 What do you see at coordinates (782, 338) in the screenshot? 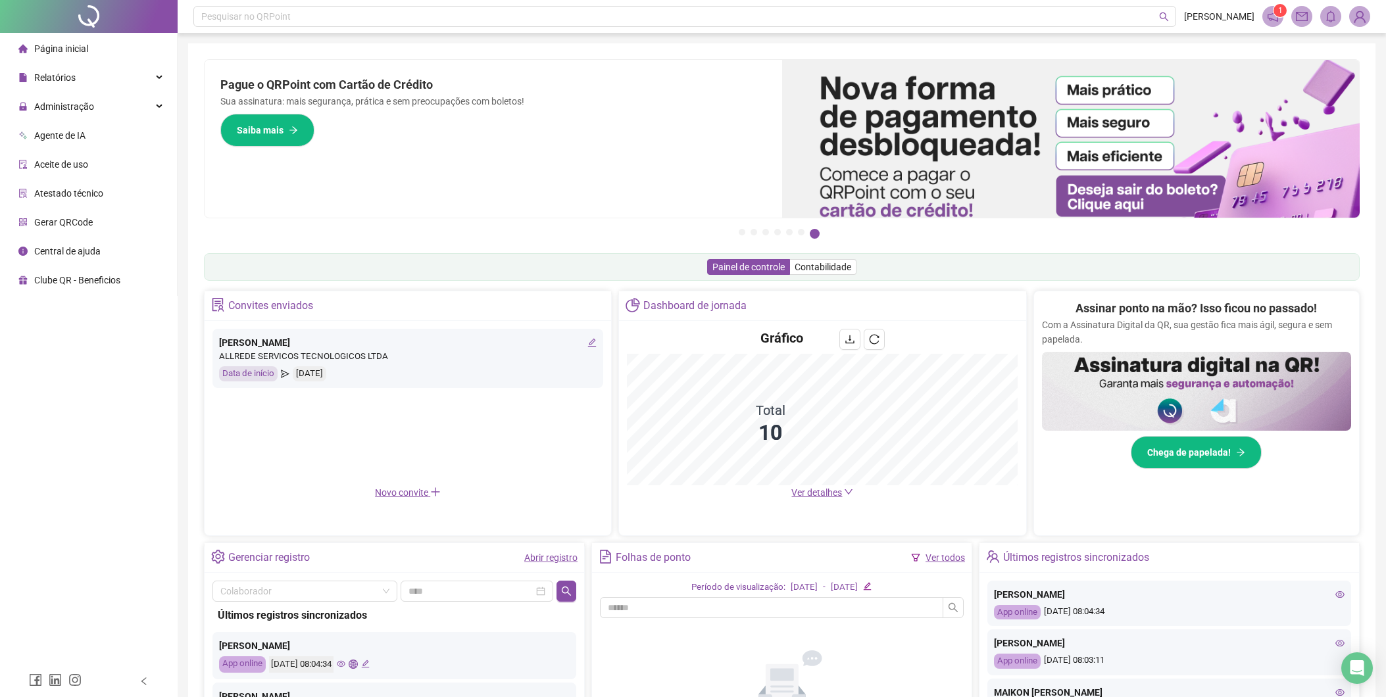
I see `h4: Gráfico` at bounding box center [782, 338].